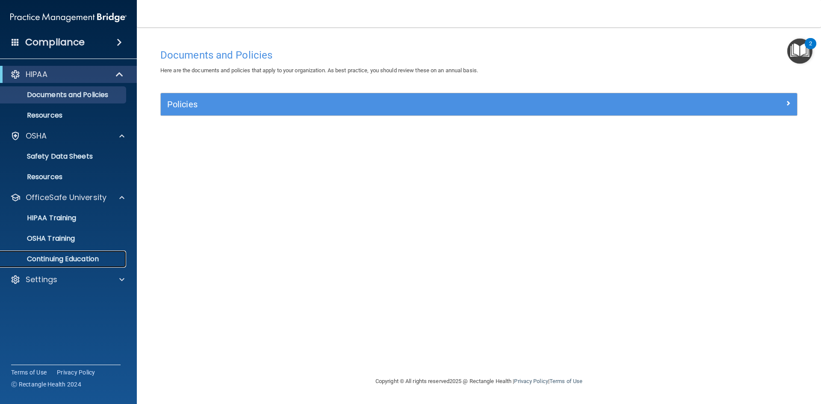  Describe the element at coordinates (67, 136) in the screenshot. I see `a: OSHA` at that location.